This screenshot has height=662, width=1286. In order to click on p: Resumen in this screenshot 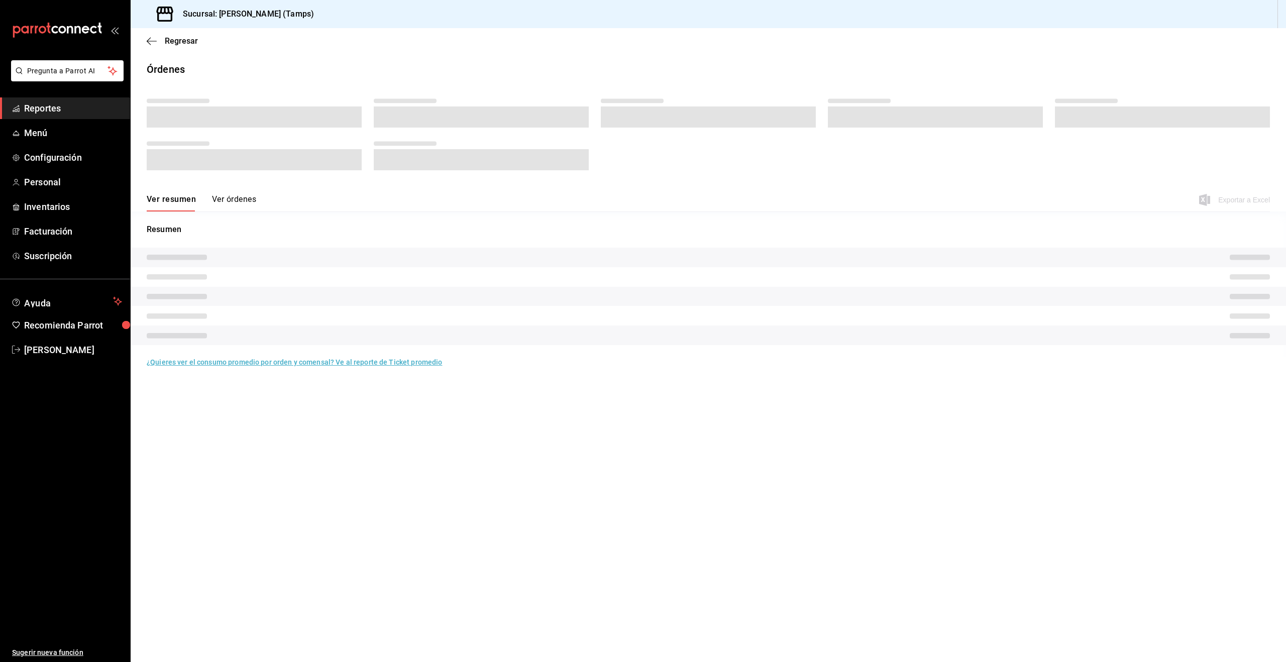, I will do `click(708, 230)`.